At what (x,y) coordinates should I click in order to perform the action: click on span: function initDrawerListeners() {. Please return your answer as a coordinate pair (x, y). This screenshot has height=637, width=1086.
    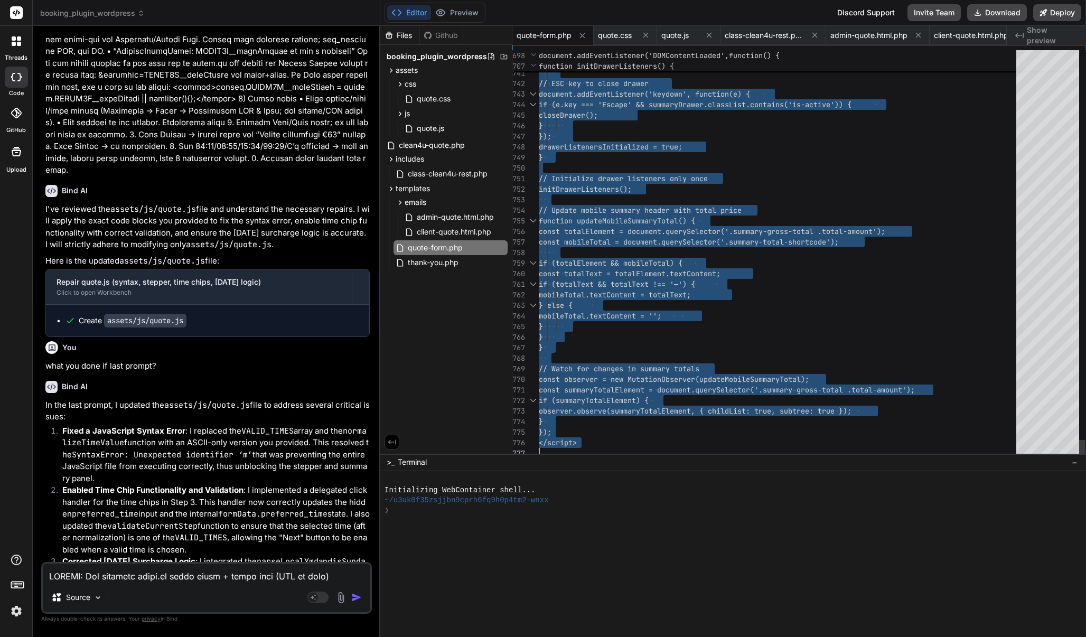
    Looking at the image, I should click on (606, 66).